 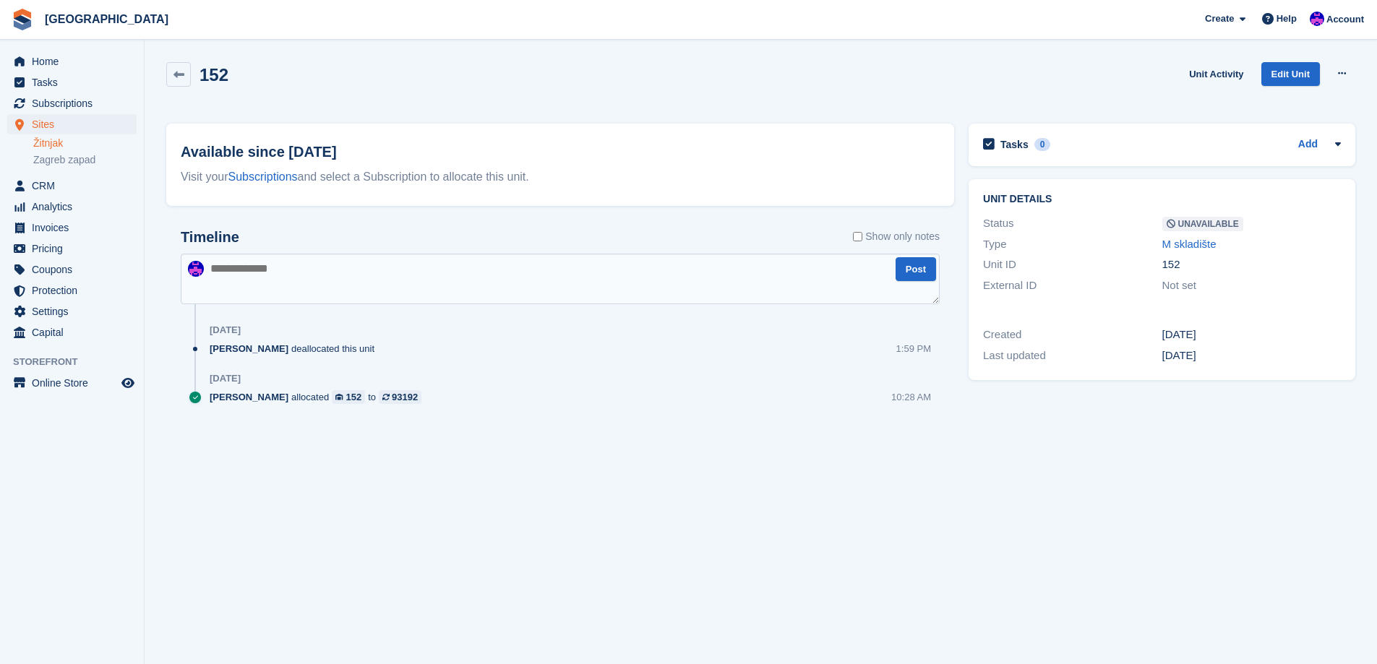 I want to click on a: Add, so click(x=1308, y=145).